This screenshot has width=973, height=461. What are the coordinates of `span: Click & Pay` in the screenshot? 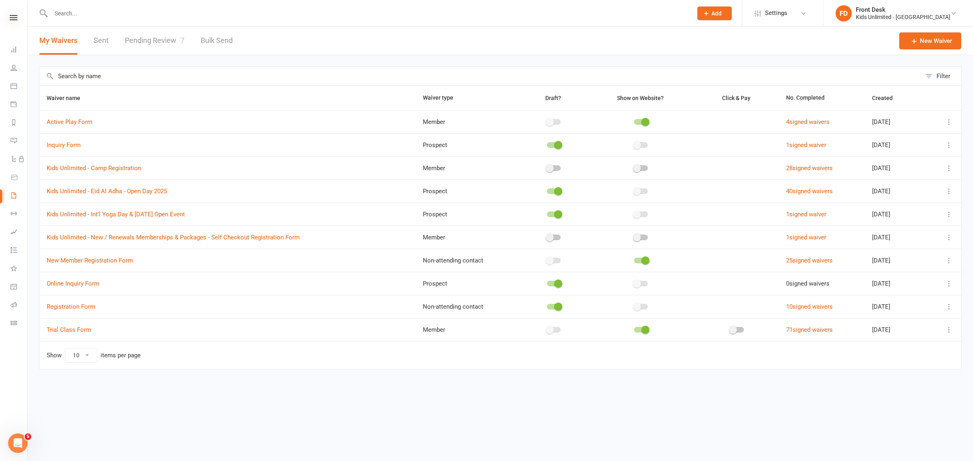 It's located at (736, 98).